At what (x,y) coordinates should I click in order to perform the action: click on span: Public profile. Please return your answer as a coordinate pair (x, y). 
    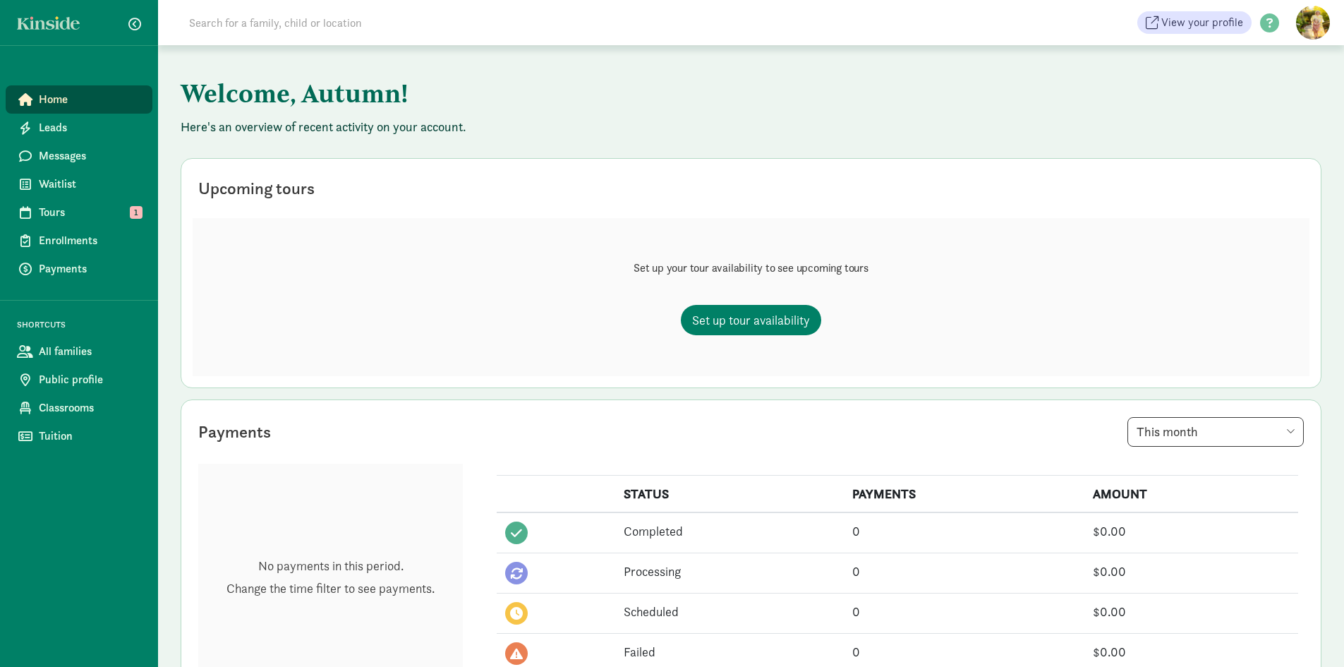
    Looking at the image, I should click on (90, 380).